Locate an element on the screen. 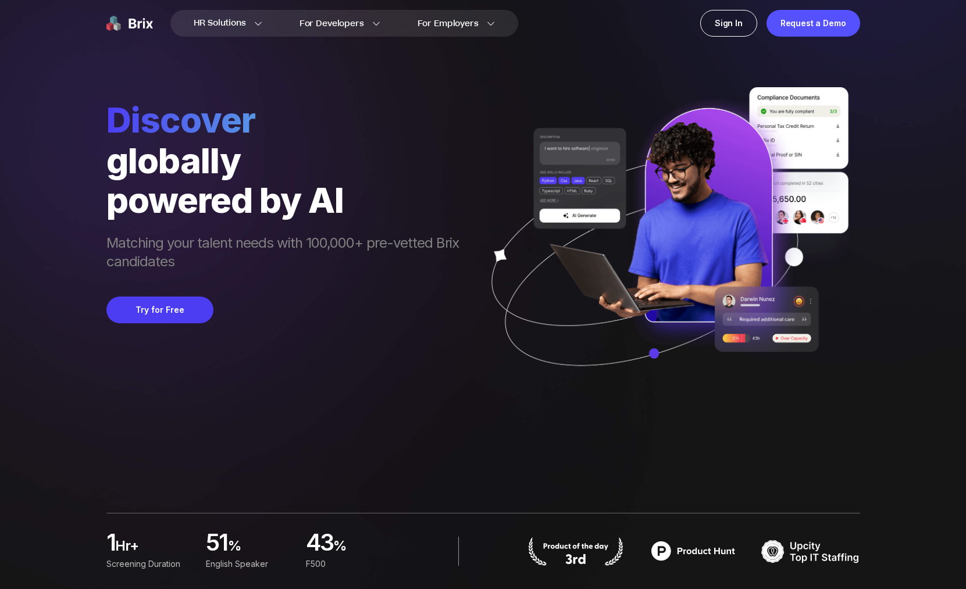 Image resolution: width=966 pixels, height=589 pixels. div: globally is located at coordinates (288, 160).